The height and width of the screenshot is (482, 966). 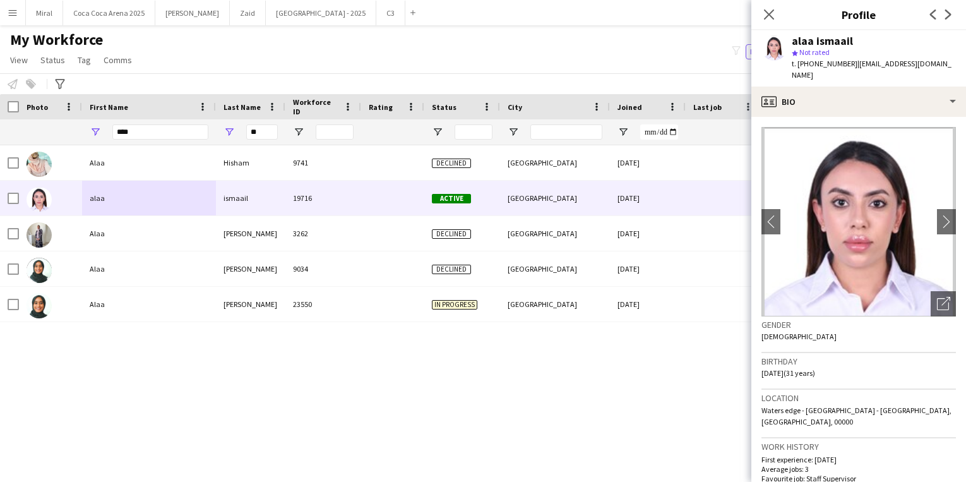 I want to click on span: Joined, so click(x=629, y=107).